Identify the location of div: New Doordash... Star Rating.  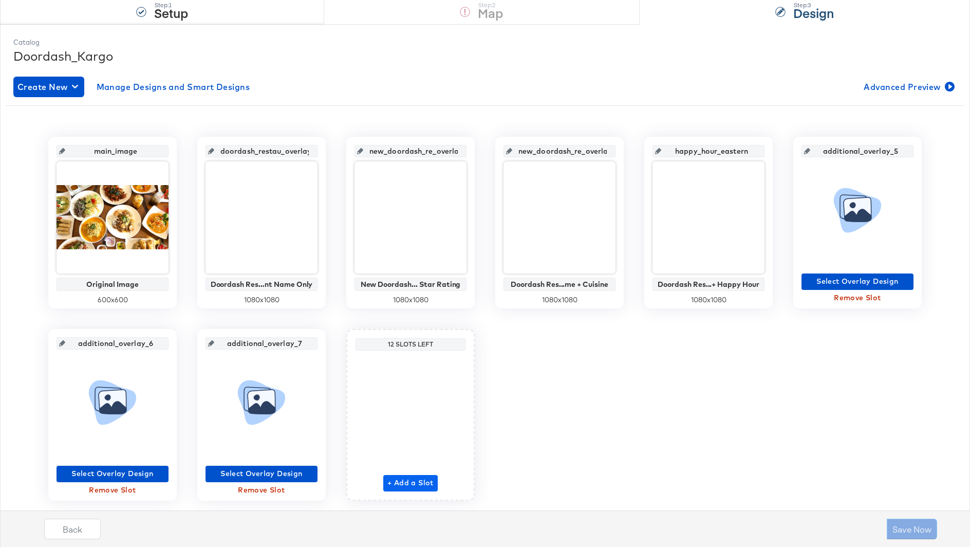
(411, 284).